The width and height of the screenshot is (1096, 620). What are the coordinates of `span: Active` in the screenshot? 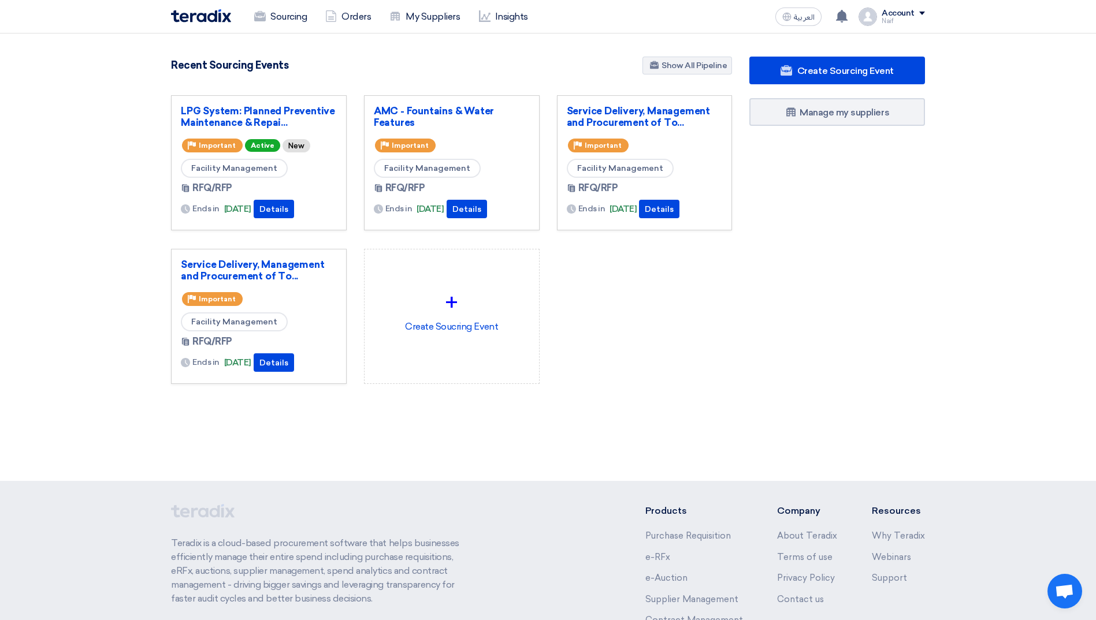 It's located at (262, 146).